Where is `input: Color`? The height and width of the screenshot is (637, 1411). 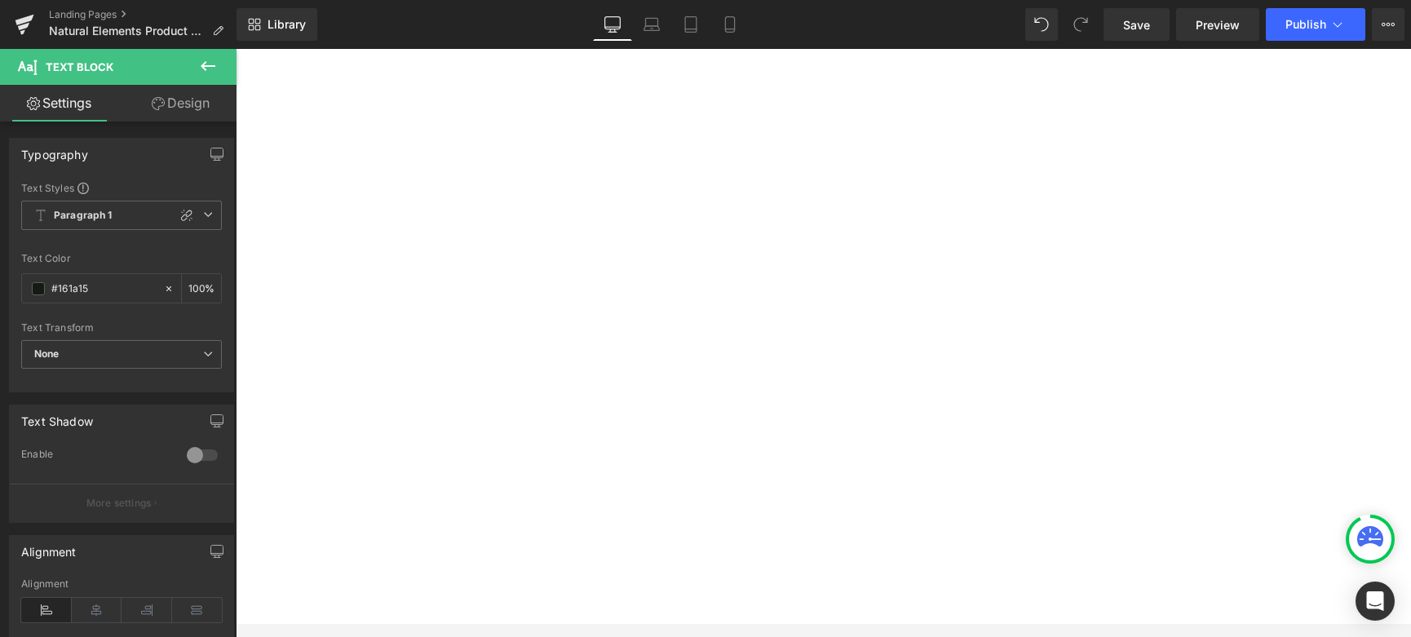
input: Color is located at coordinates (104, 289).